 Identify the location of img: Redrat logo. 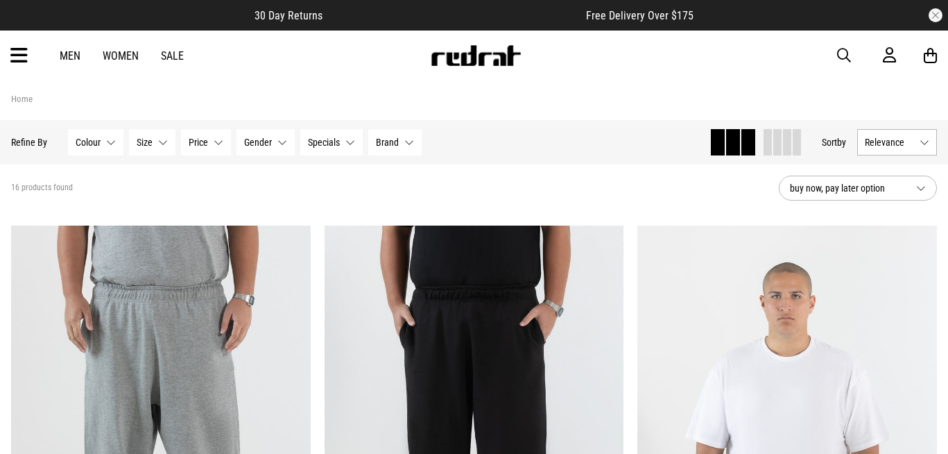
(476, 55).